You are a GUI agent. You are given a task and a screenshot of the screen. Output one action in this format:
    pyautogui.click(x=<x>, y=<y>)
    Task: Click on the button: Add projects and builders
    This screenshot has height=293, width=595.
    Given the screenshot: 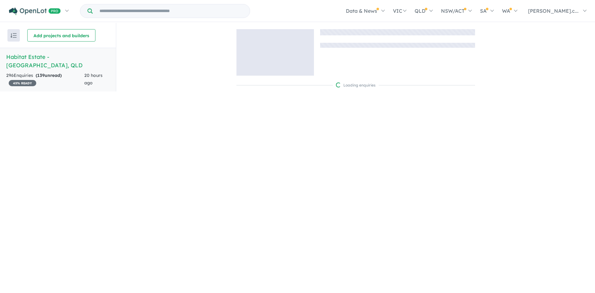 What is the action you would take?
    pyautogui.click(x=61, y=35)
    